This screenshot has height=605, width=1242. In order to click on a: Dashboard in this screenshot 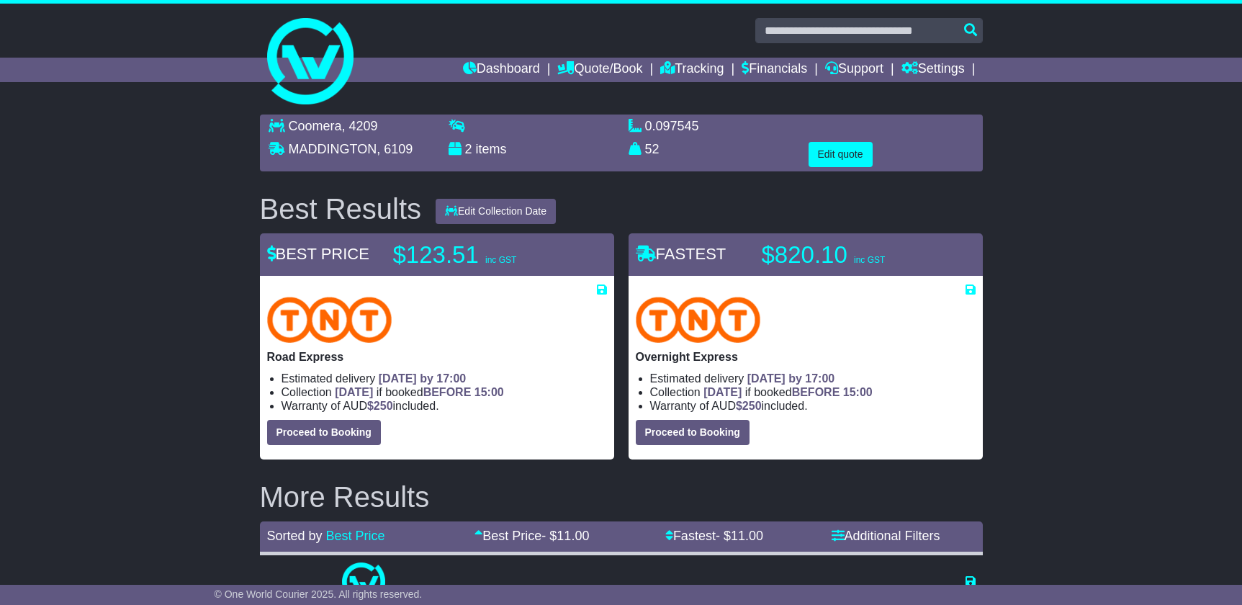, I will do `click(501, 70)`.